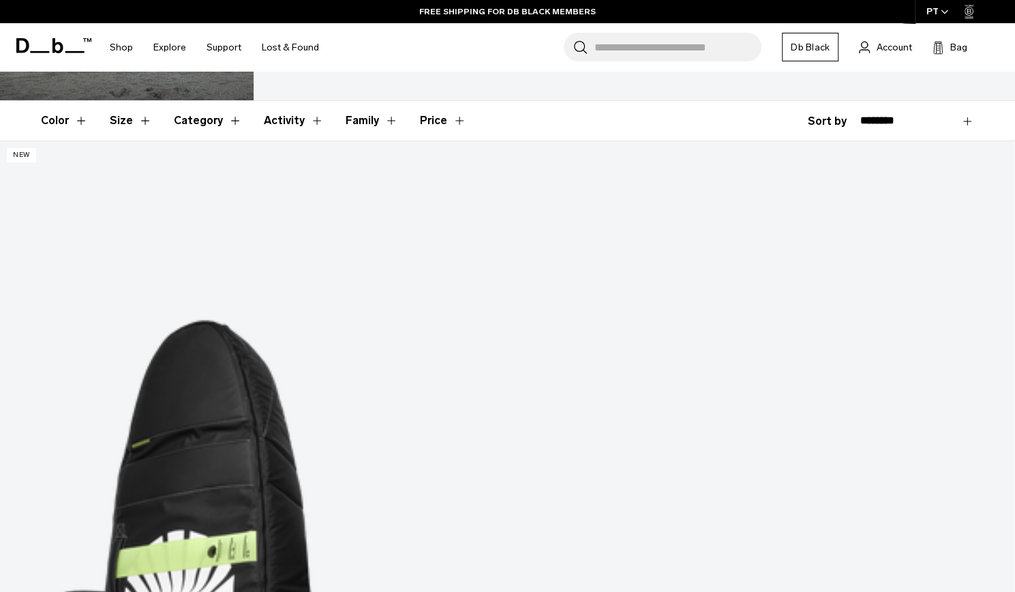 Image resolution: width=1015 pixels, height=592 pixels. What do you see at coordinates (290, 47) in the screenshot?
I see `a: Lost & Found` at bounding box center [290, 47].